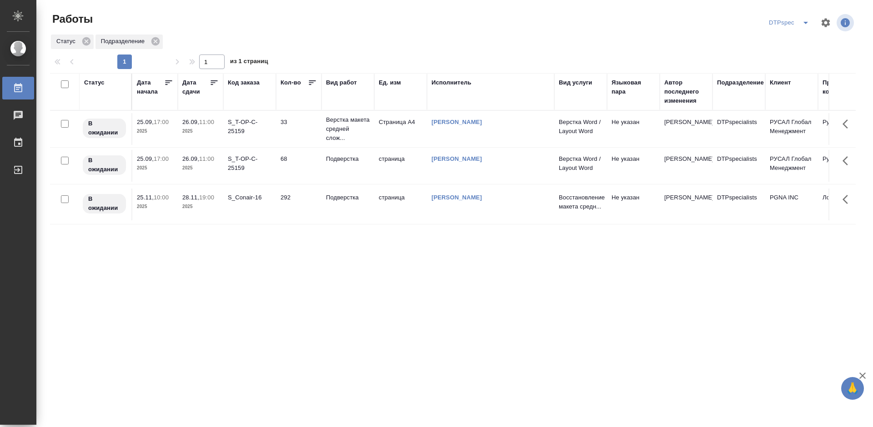  Describe the element at coordinates (71, 19) in the screenshot. I see `span: Работы` at that location.